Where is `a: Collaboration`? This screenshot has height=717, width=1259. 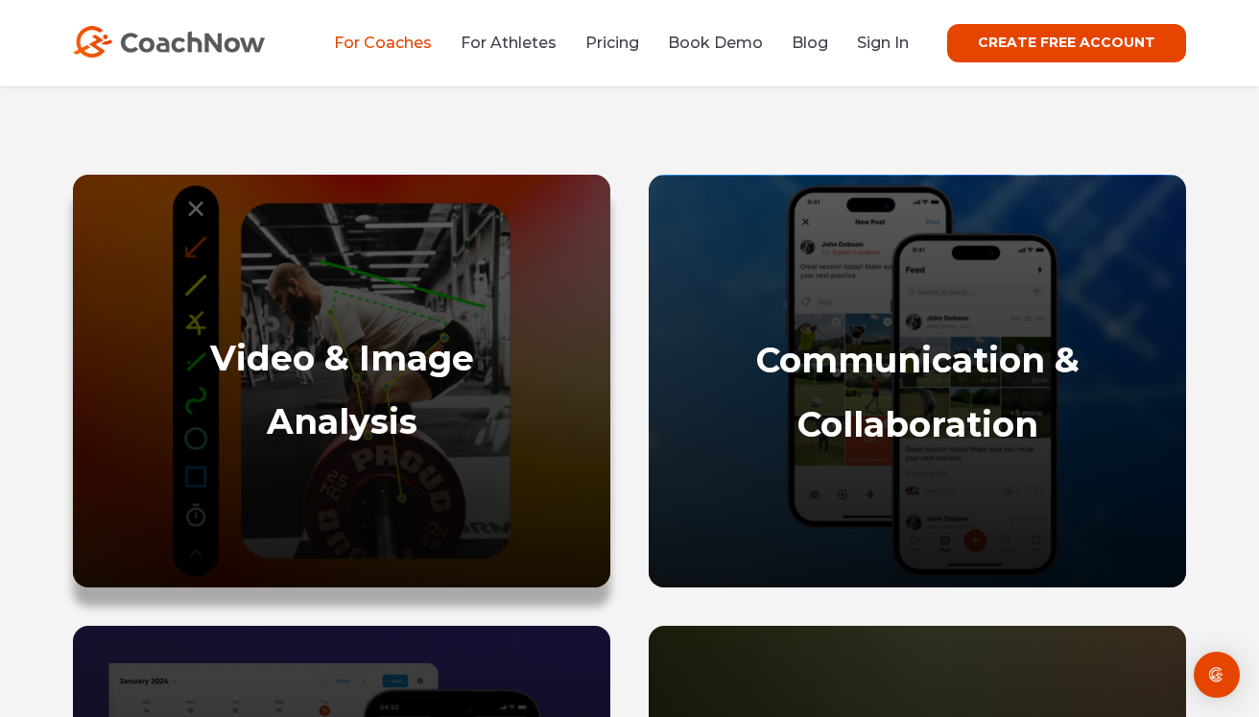 a: Collaboration is located at coordinates (917, 424).